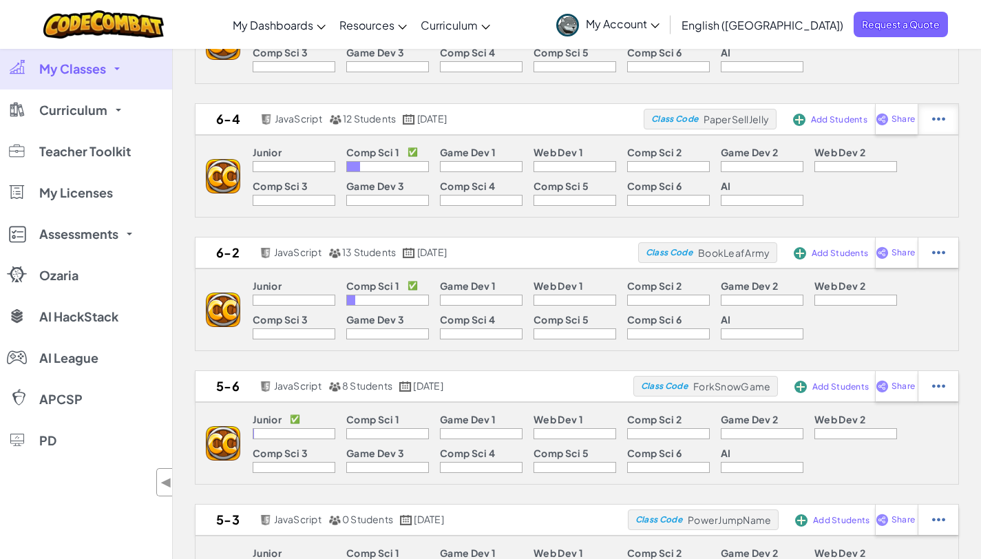  I want to click on a: CodeCombat logo, so click(103, 24).